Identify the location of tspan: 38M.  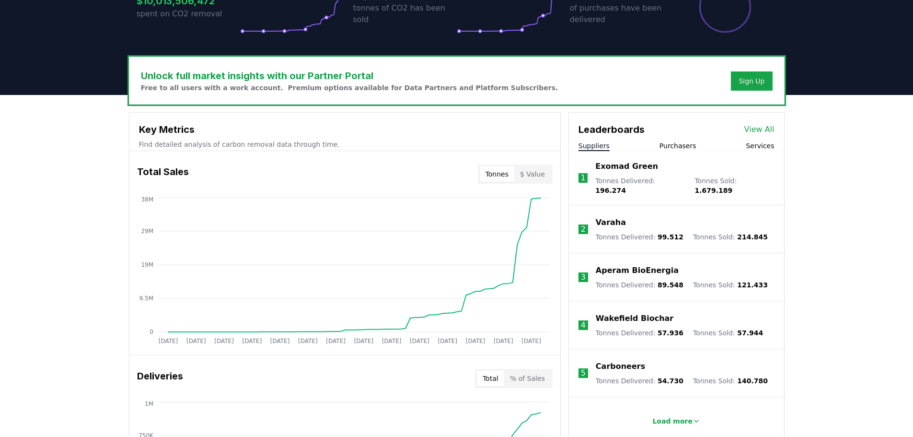
(147, 199).